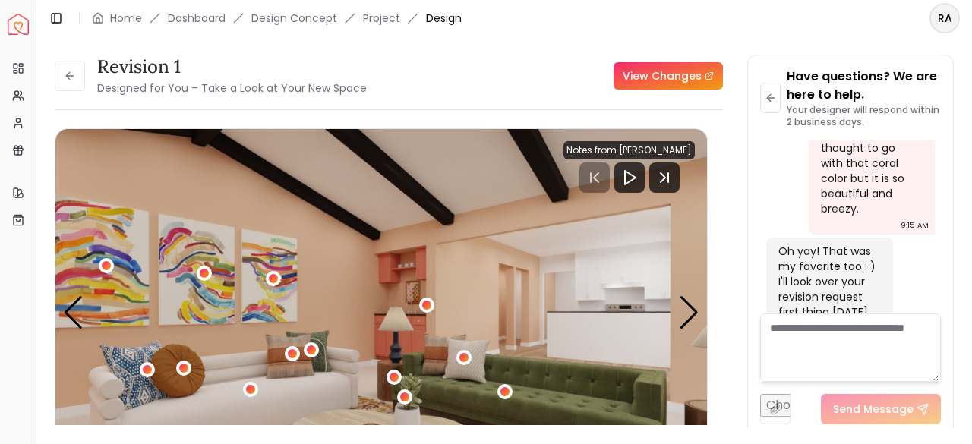 The height and width of the screenshot is (444, 972). I want to click on svg: Next Track, so click(665, 178).